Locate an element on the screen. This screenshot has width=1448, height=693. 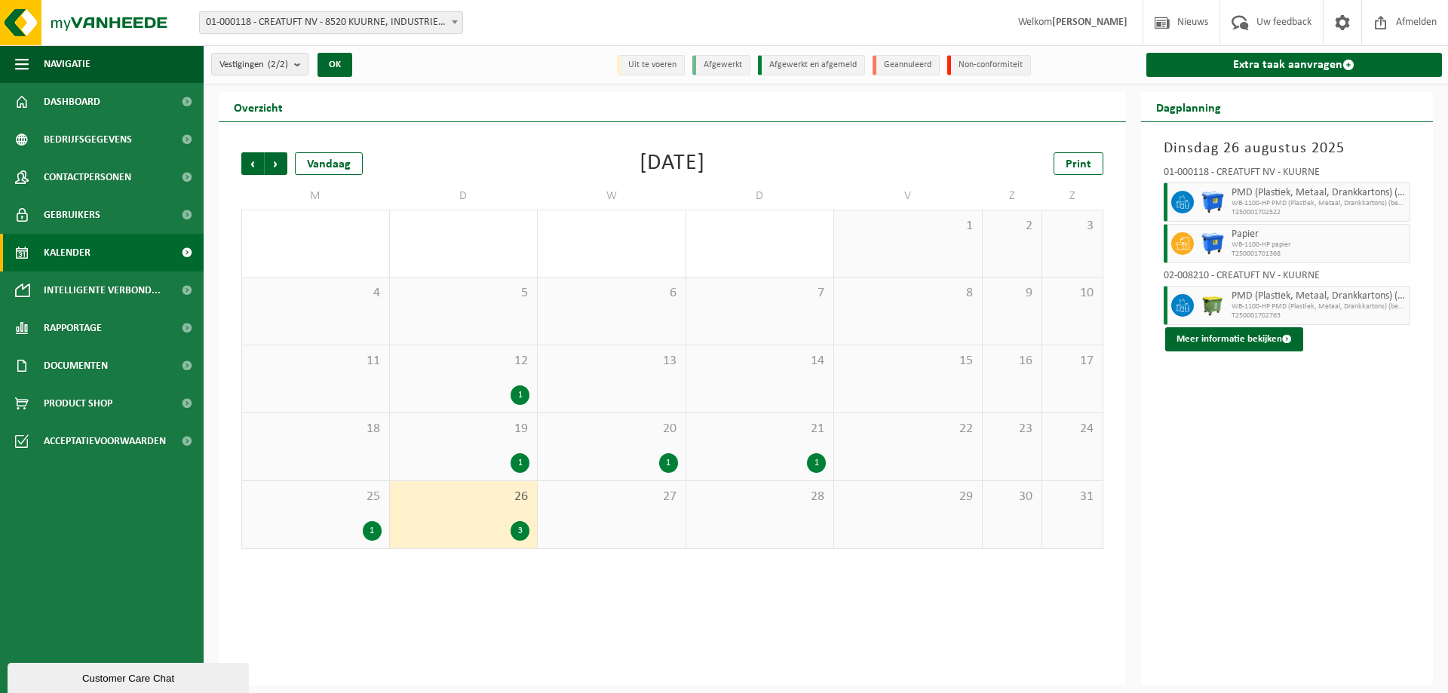
span: Rapportage is located at coordinates (72, 328).